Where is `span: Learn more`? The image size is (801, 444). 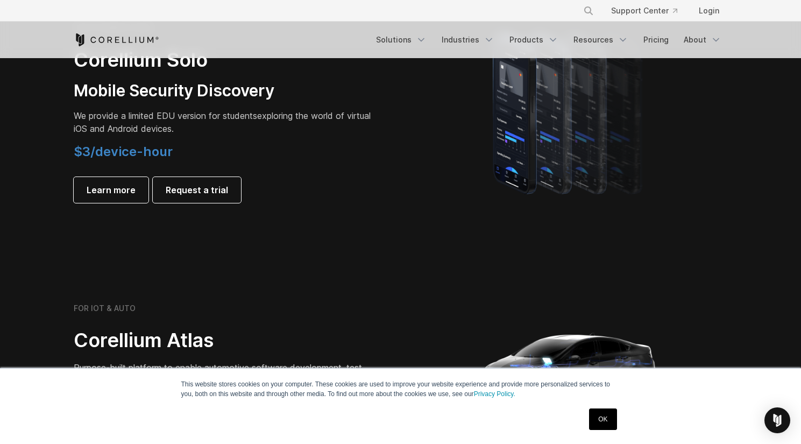
span: Learn more is located at coordinates (111, 190).